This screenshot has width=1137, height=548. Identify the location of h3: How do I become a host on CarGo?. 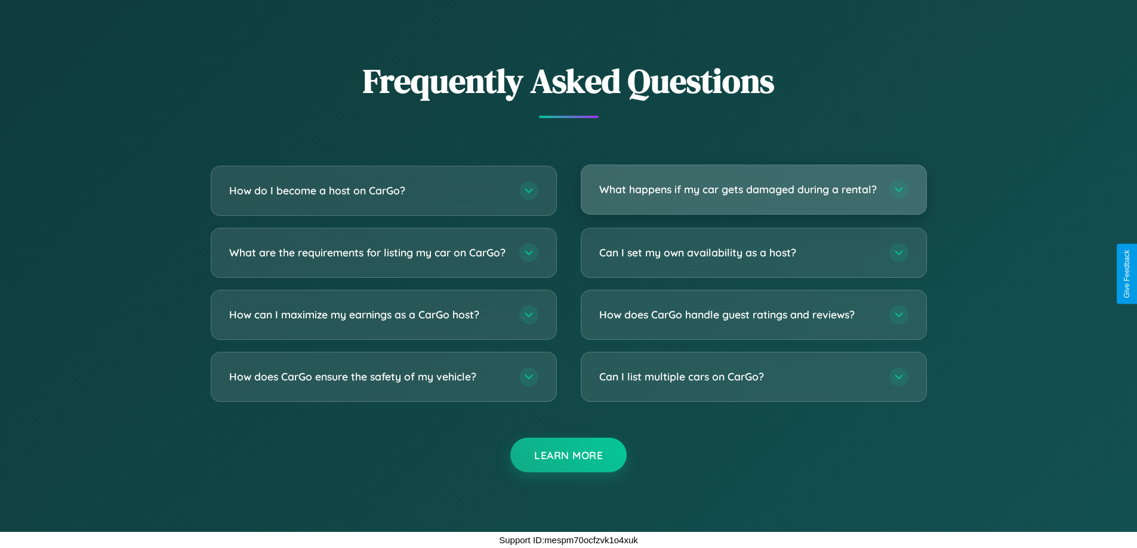
(368, 190).